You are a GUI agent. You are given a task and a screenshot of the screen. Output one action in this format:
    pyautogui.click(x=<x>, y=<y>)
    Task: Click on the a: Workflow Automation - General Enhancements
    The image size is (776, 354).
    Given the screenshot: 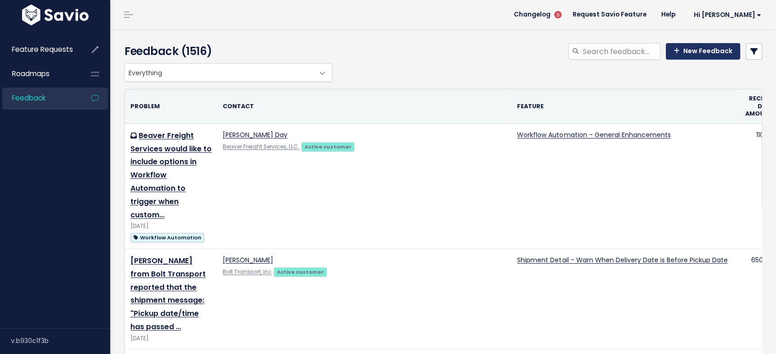 What is the action you would take?
    pyautogui.click(x=594, y=135)
    